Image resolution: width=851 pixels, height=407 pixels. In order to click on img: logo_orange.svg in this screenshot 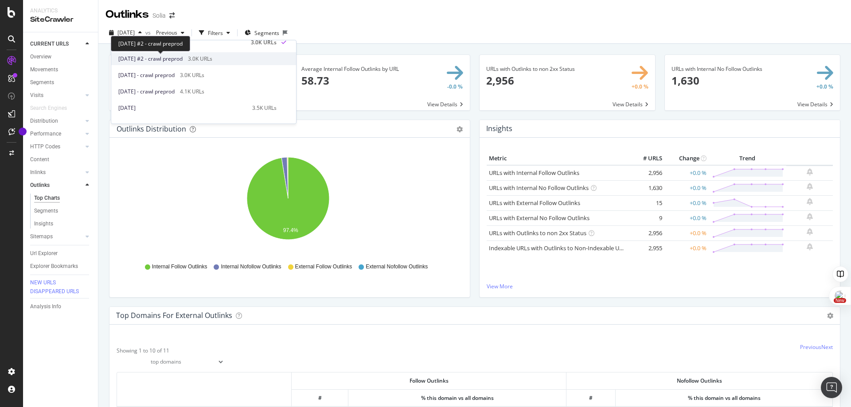, I will do `click(18, 18)`.